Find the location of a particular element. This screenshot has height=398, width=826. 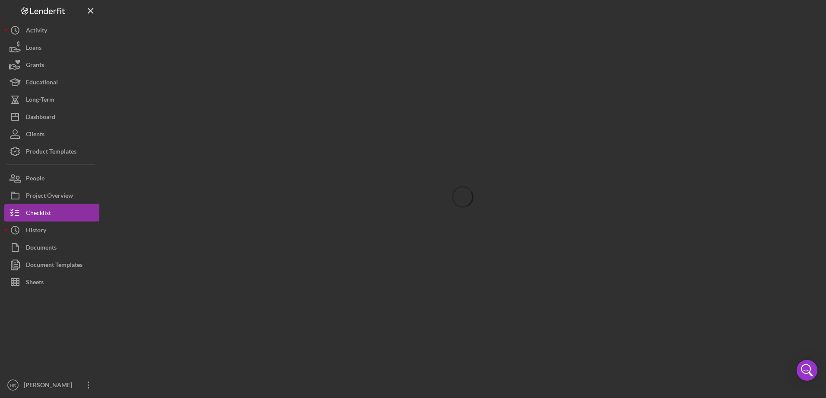

button: Sheets is located at coordinates (52, 282).